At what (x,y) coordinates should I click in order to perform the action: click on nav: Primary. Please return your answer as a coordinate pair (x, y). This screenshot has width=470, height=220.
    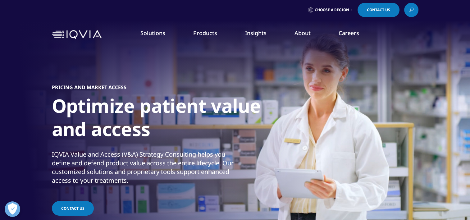
    Looking at the image, I should click on (261, 35).